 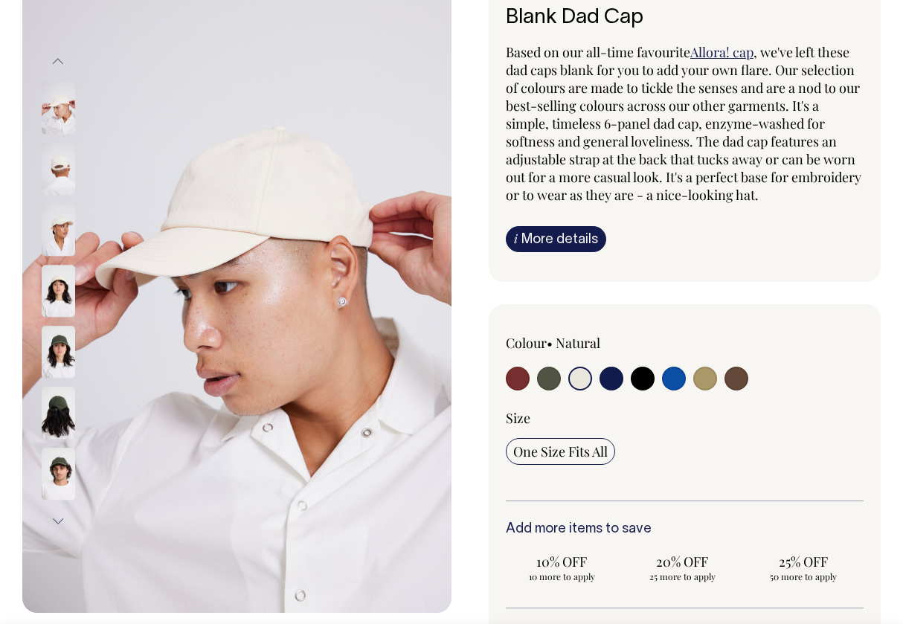 I want to click on input: 25% OFF 50 more to apply, so click(x=803, y=567).